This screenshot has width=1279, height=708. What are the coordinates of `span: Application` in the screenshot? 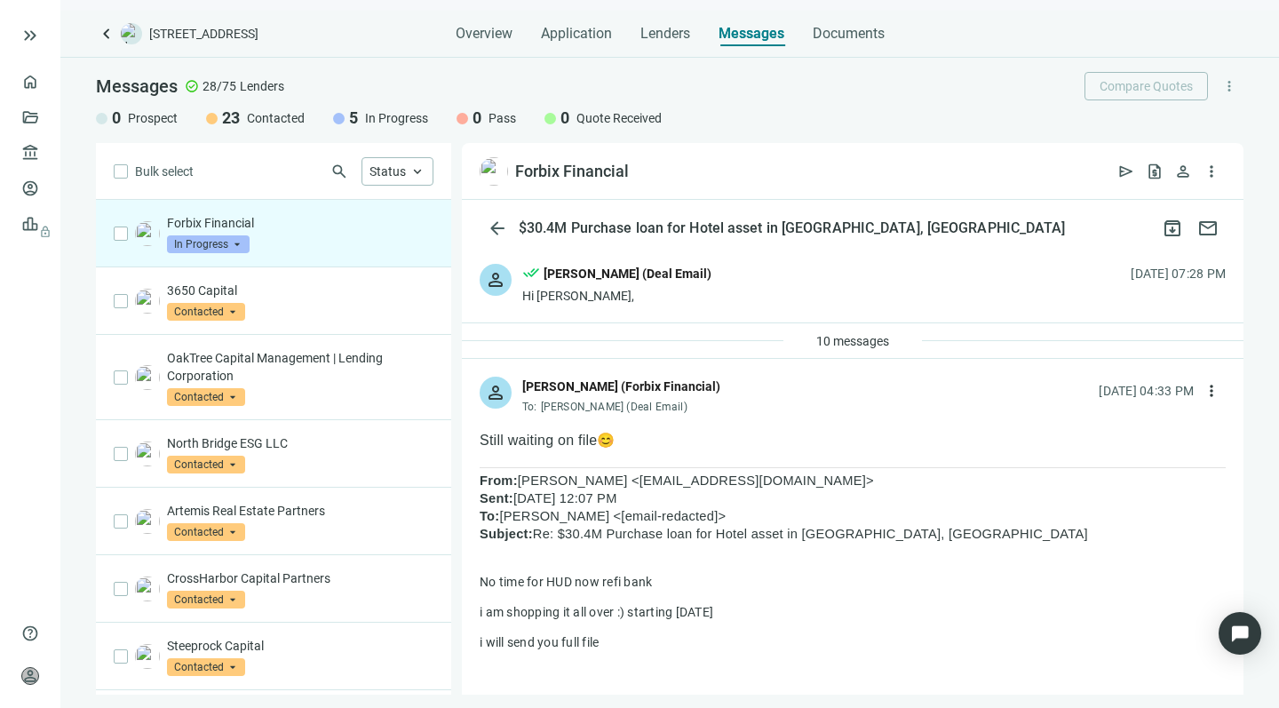 It's located at (576, 34).